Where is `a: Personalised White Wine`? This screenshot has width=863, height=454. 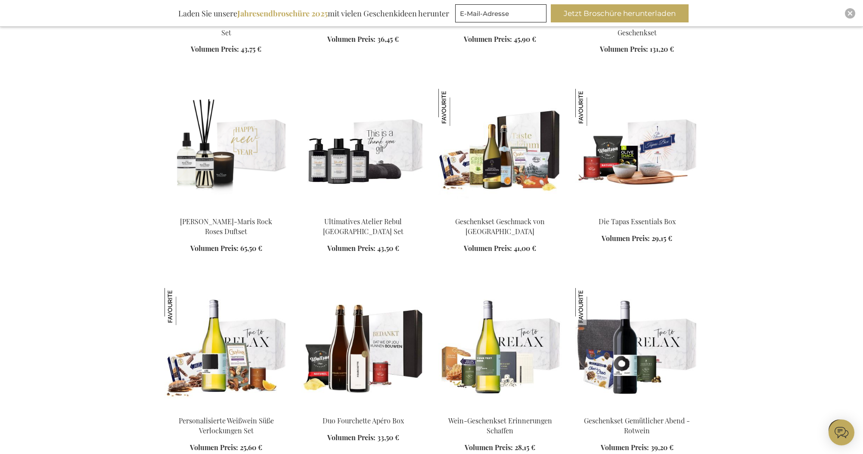
a: Personalised White Wine is located at coordinates (500, 409).